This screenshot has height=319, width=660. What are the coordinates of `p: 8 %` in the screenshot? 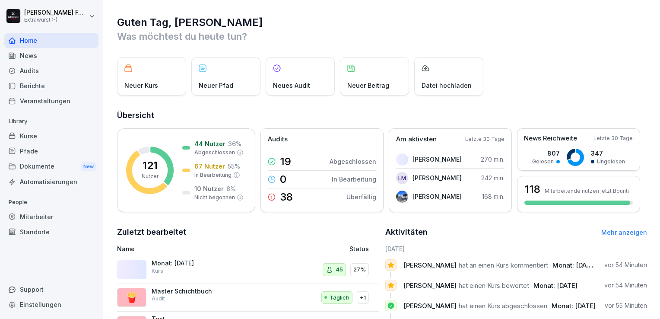 It's located at (231, 188).